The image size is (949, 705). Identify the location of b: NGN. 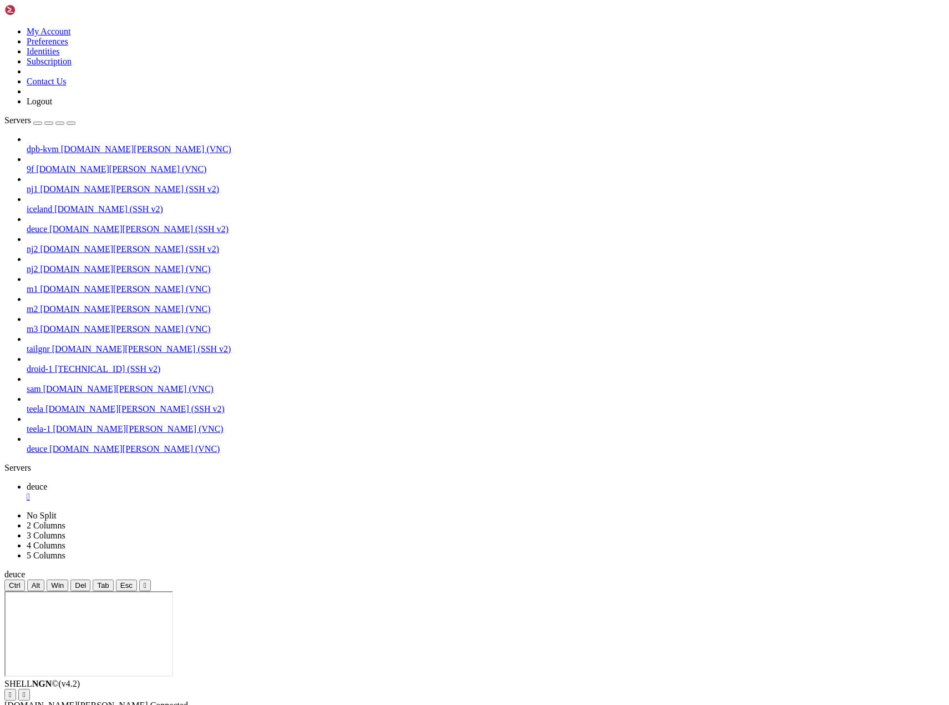
(42, 683).